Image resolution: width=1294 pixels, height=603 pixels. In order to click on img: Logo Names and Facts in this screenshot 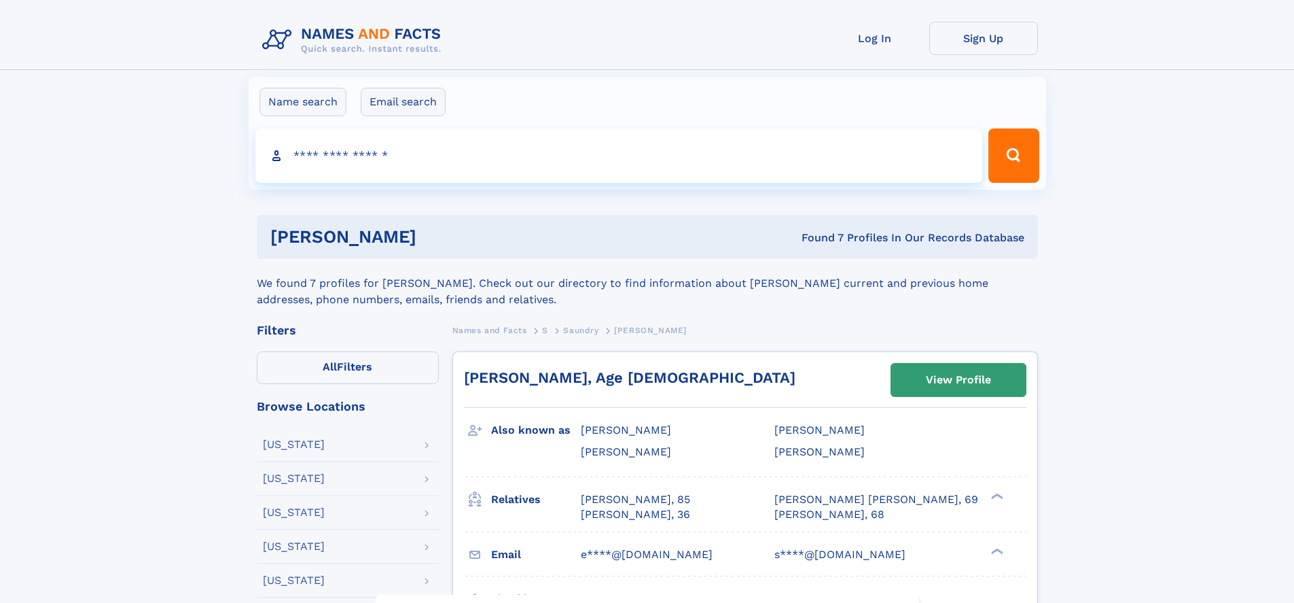, I will do `click(355, 40)`.